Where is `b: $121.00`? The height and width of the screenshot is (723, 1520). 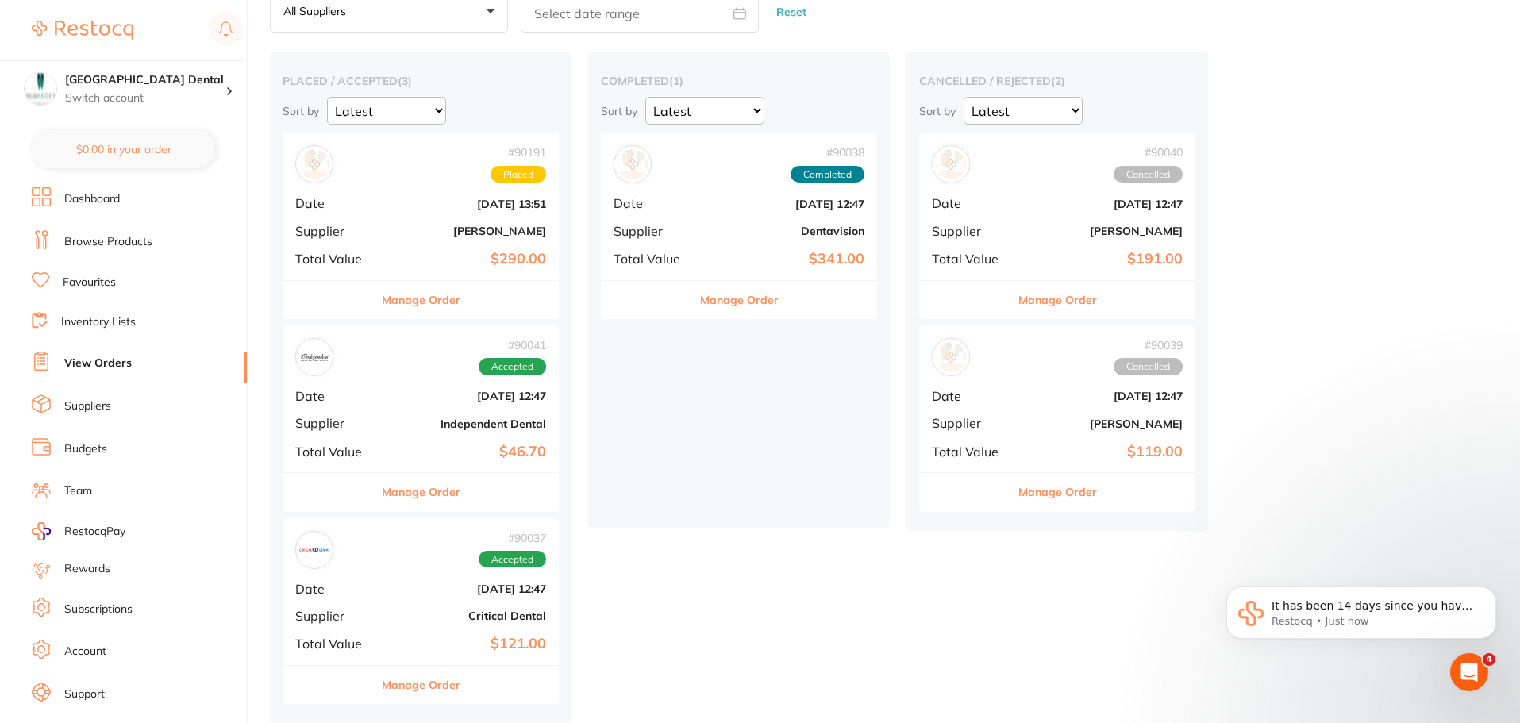
b: $121.00 is located at coordinates (467, 644).